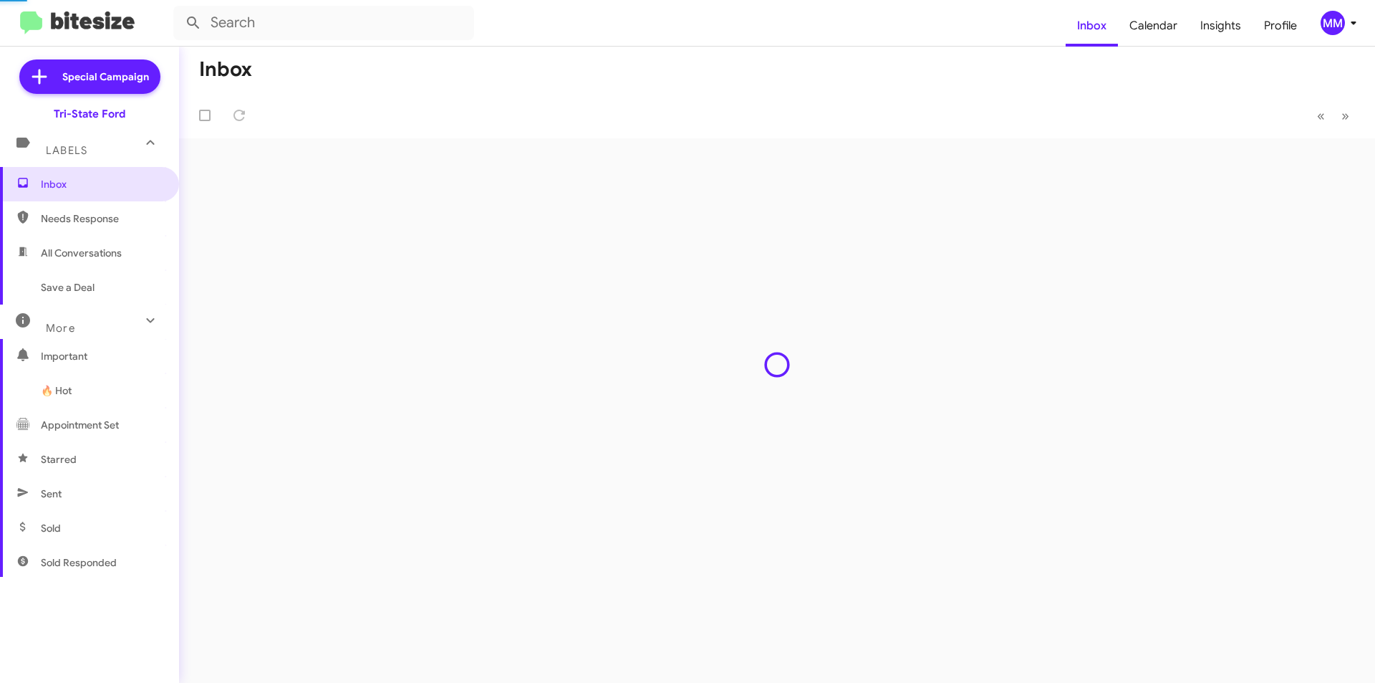  What do you see at coordinates (79, 562) in the screenshot?
I see `span: Sold Responded` at bounding box center [79, 562].